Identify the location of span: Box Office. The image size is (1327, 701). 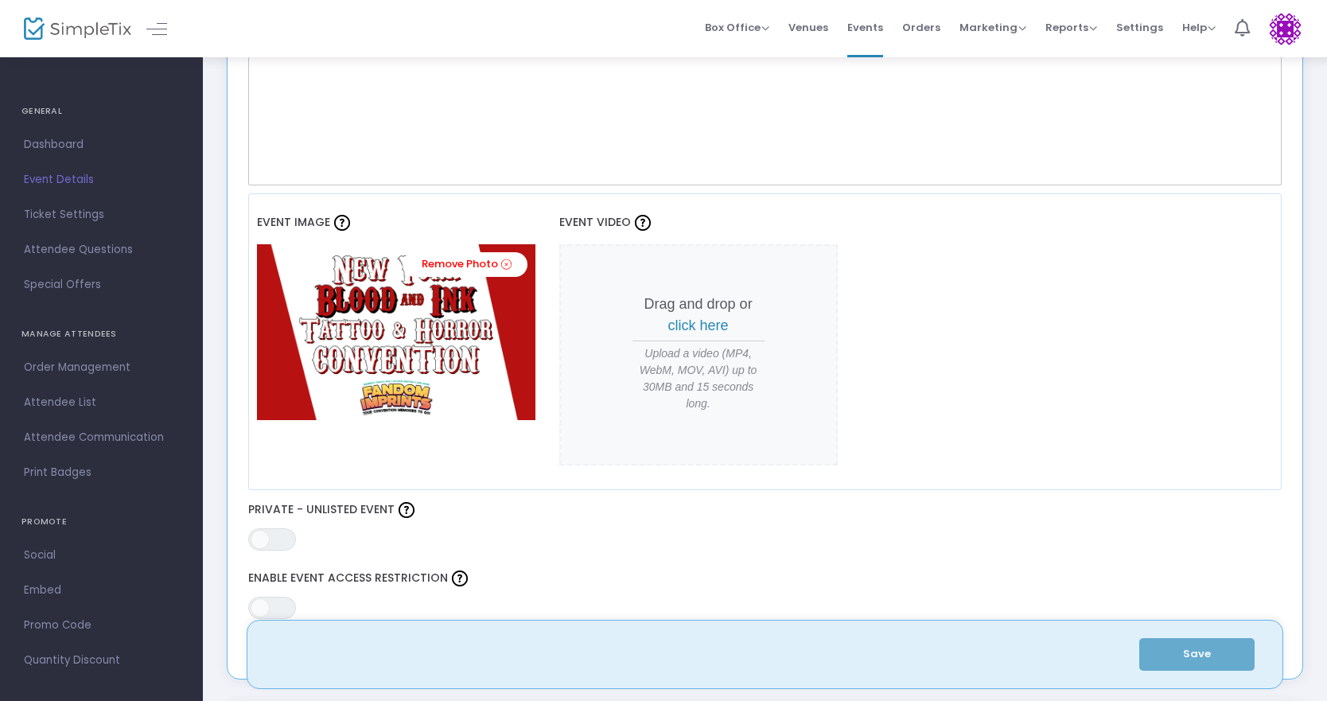
(737, 27).